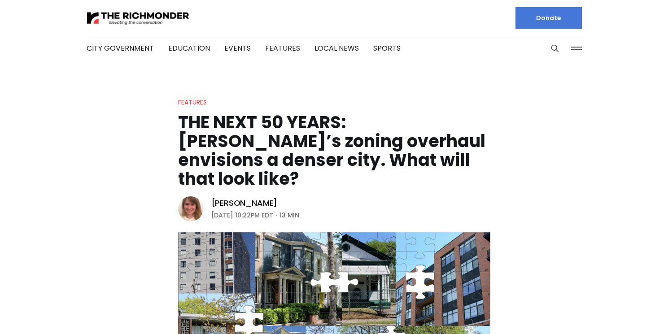 This screenshot has width=668, height=334. I want to click on a: Events, so click(237, 48).